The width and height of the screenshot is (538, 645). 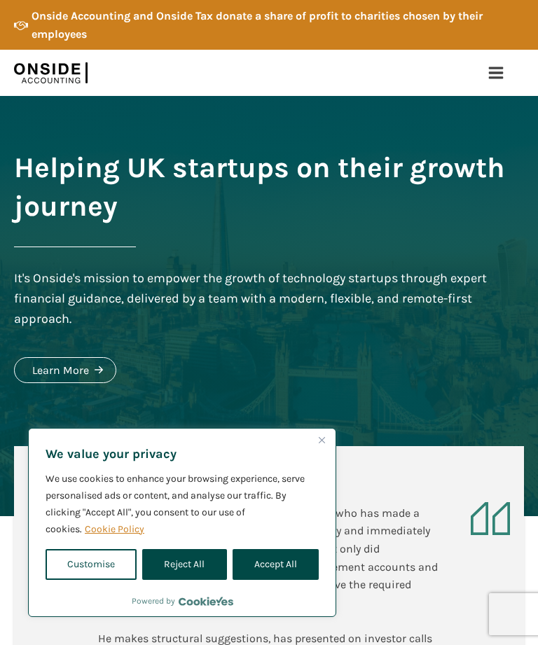 What do you see at coordinates (269, 298) in the screenshot?
I see `div: It's Onside's mission to empower the growth of technology startups through expert financial guida...` at bounding box center [269, 298].